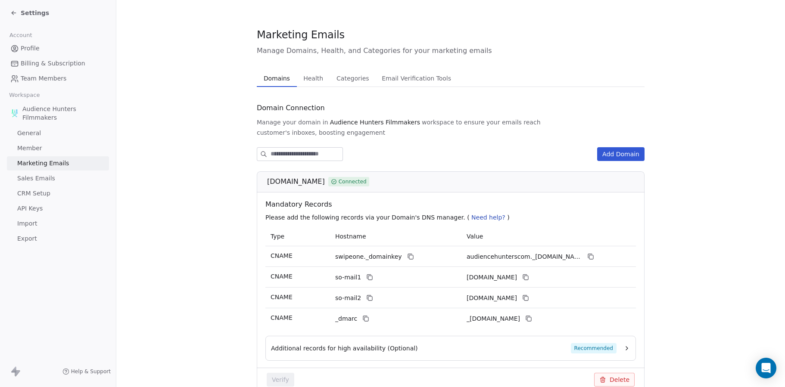 The image size is (785, 387). Describe the element at coordinates (58, 48) in the screenshot. I see `a: Profile` at that location.